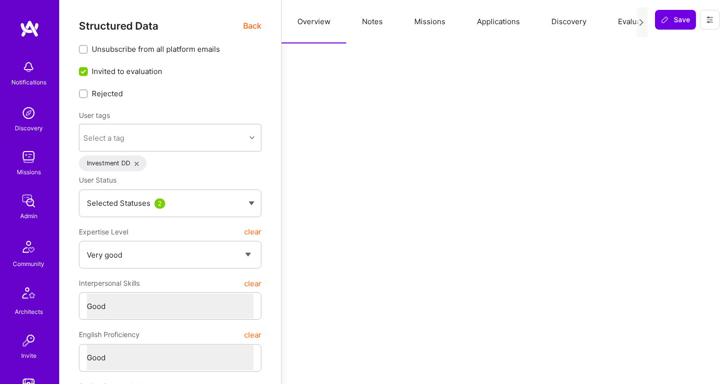 Image resolution: width=727 pixels, height=384 pixels. Describe the element at coordinates (137, 164) in the screenshot. I see `i: icon Close` at that location.